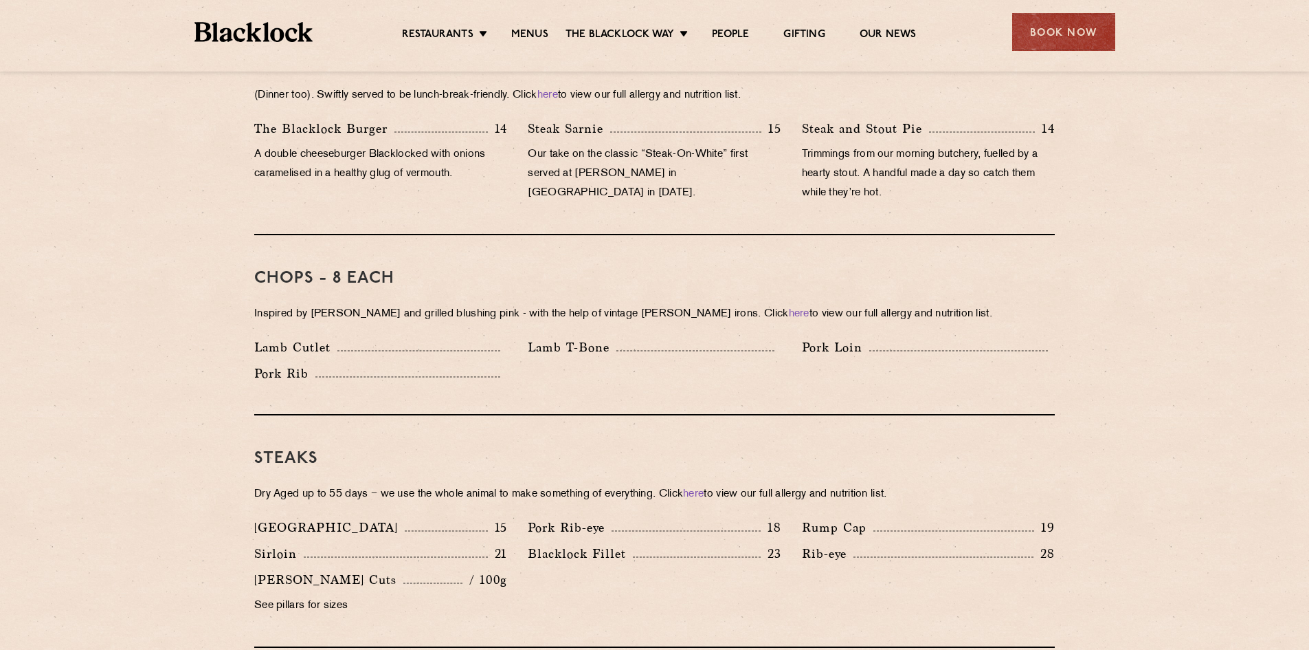 The image size is (1309, 650). Describe the element at coordinates (296, 347) in the screenshot. I see `p: Lamb Cutlet` at that location.